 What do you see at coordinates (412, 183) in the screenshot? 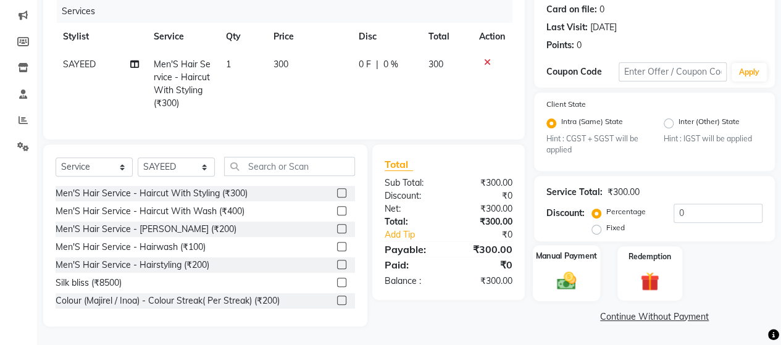
I see `div: Sub Total:` at bounding box center [412, 183].